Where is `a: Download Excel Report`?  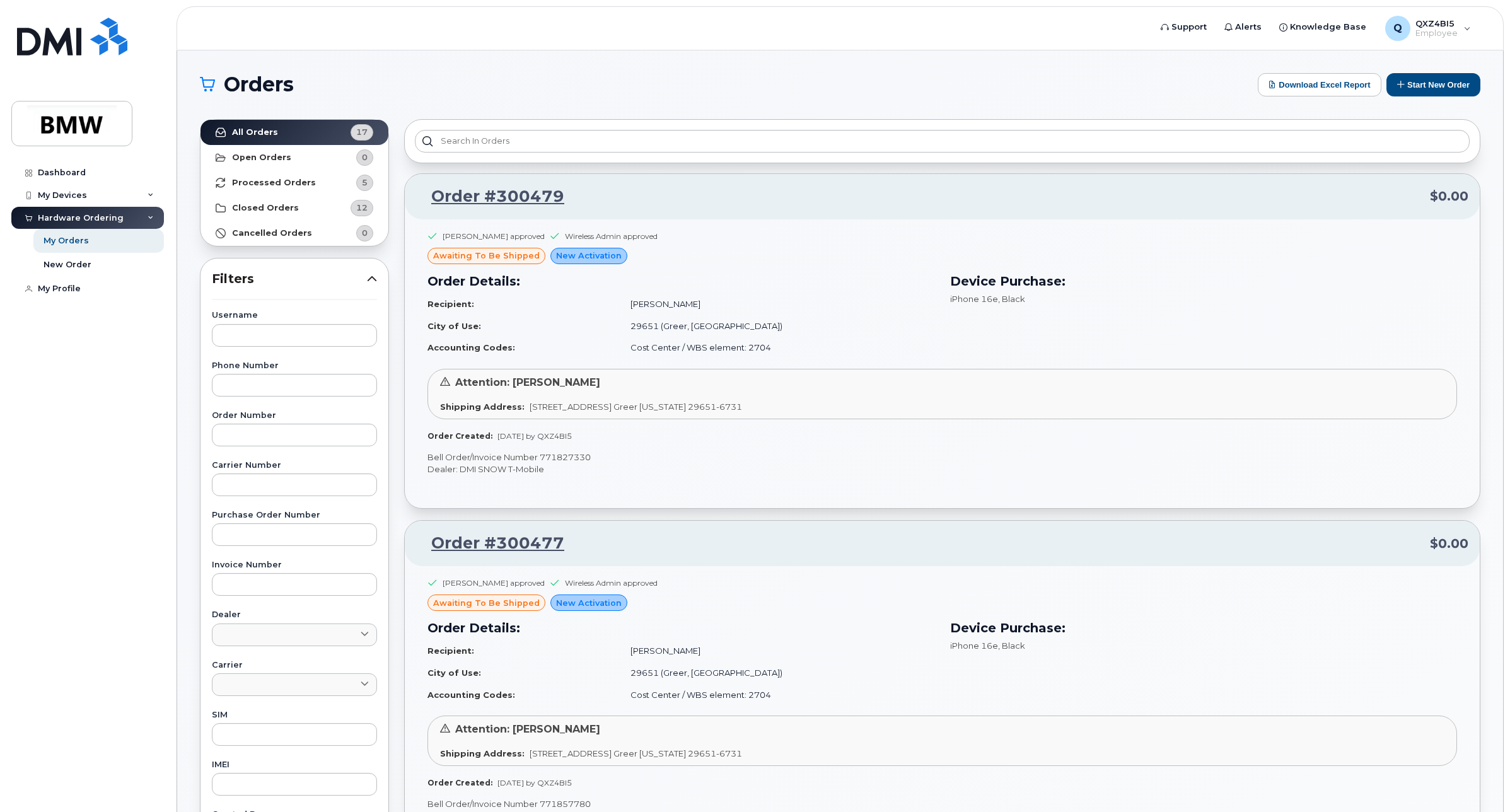 a: Download Excel Report is located at coordinates (1319, 84).